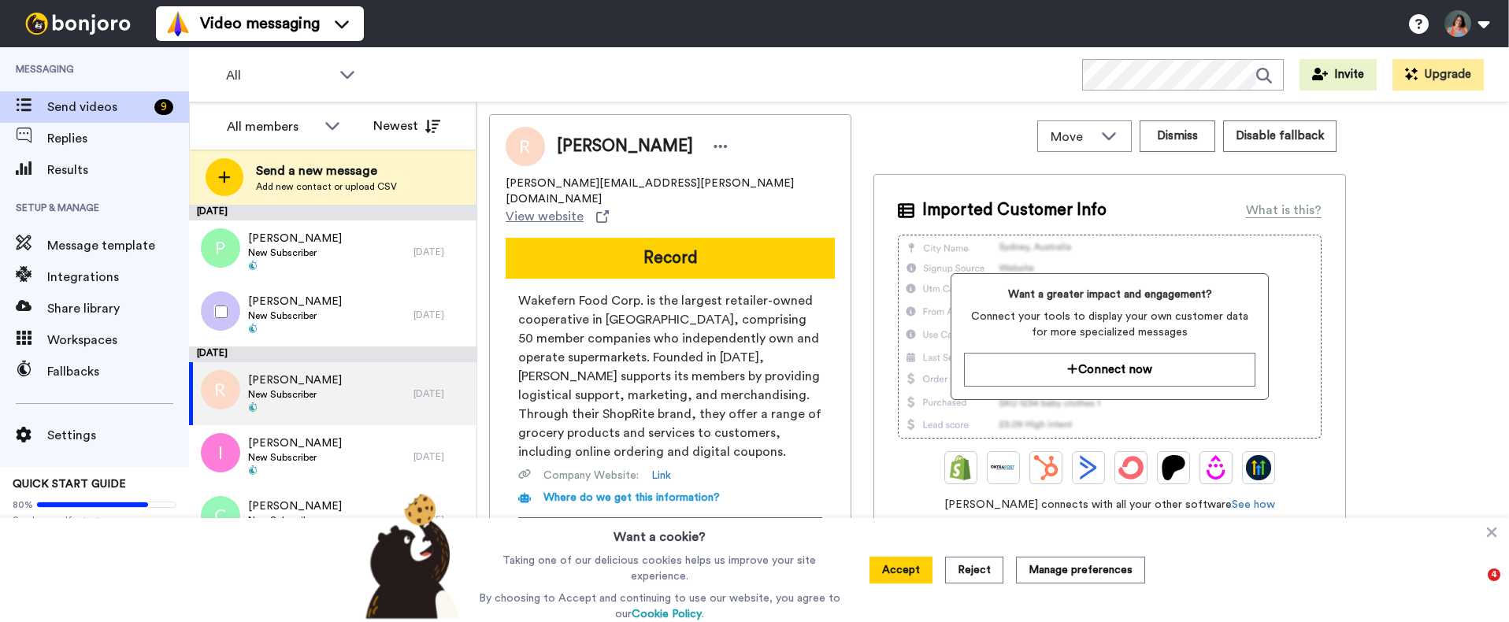 Image resolution: width=1509 pixels, height=622 pixels. I want to click on span: 80%, so click(23, 505).